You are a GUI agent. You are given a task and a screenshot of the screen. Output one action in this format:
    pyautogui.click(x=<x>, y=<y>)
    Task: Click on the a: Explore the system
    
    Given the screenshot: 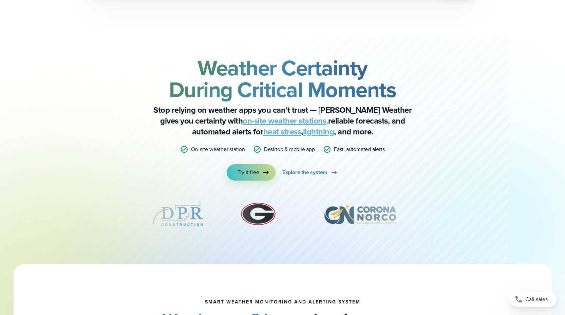 What is the action you would take?
    pyautogui.click(x=310, y=172)
    